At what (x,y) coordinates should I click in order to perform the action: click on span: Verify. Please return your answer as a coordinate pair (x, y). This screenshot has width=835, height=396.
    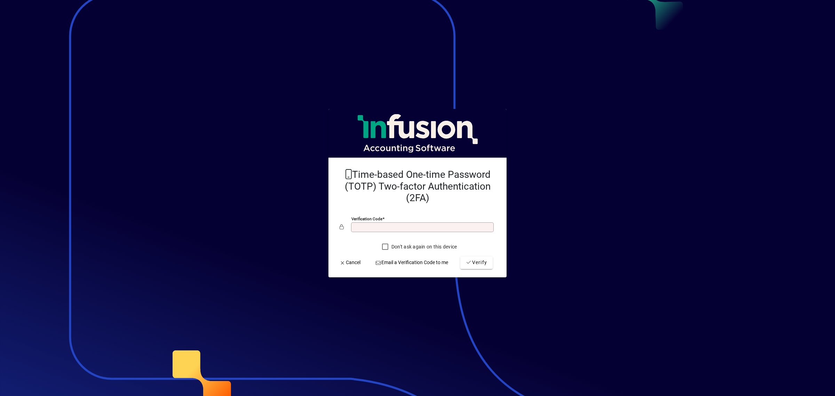
    Looking at the image, I should click on (476, 262).